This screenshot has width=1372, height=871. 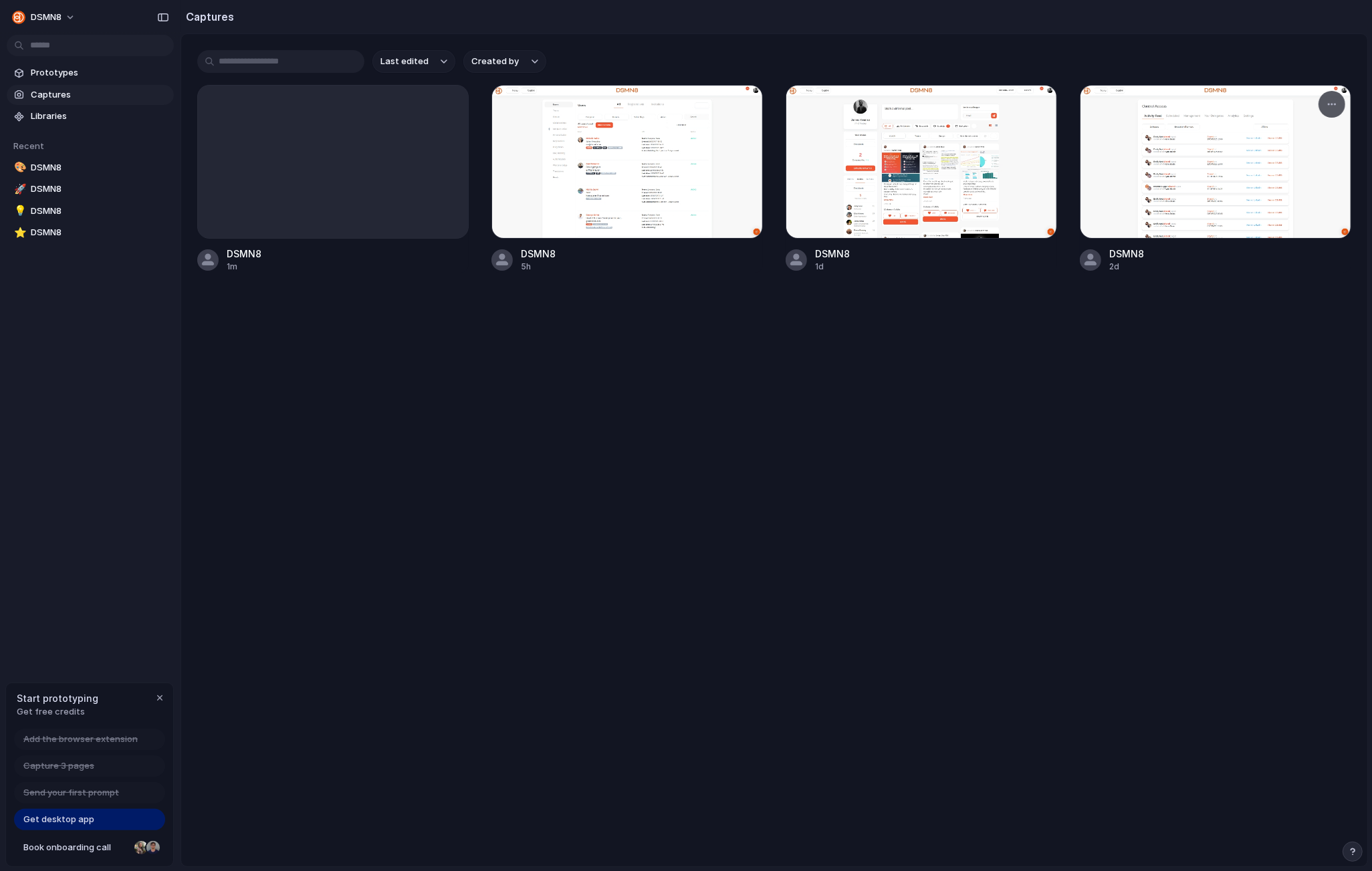 I want to click on a: 💡DSMN8, so click(x=90, y=212).